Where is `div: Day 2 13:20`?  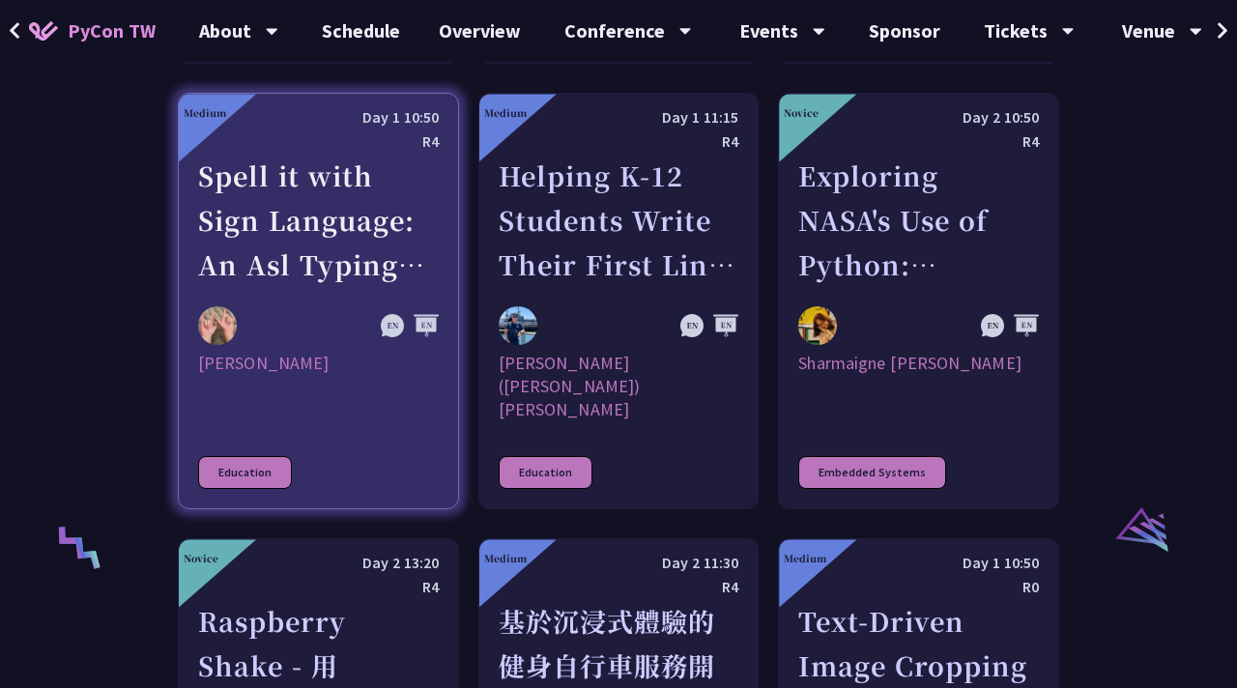 div: Day 2 13:20 is located at coordinates (318, 562).